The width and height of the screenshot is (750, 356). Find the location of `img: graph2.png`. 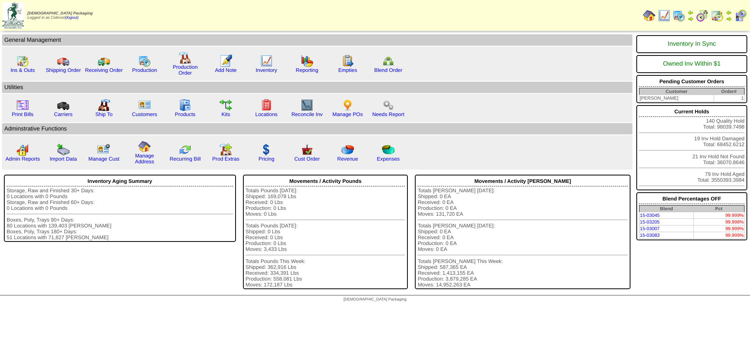

img: graph2.png is located at coordinates (23, 150).